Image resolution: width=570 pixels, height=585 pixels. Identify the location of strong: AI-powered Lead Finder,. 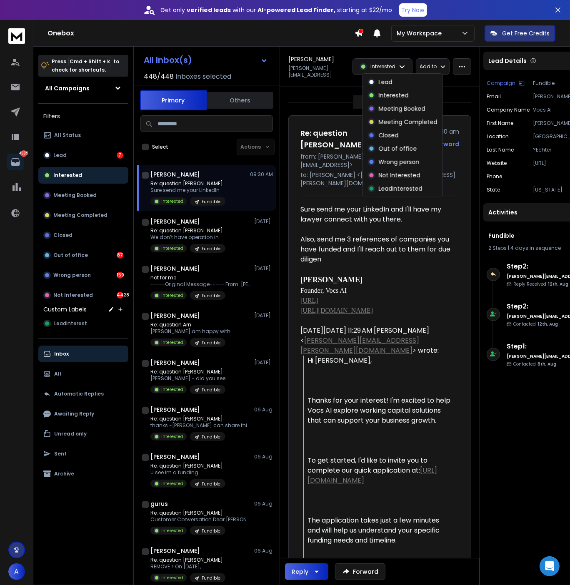
(297, 10).